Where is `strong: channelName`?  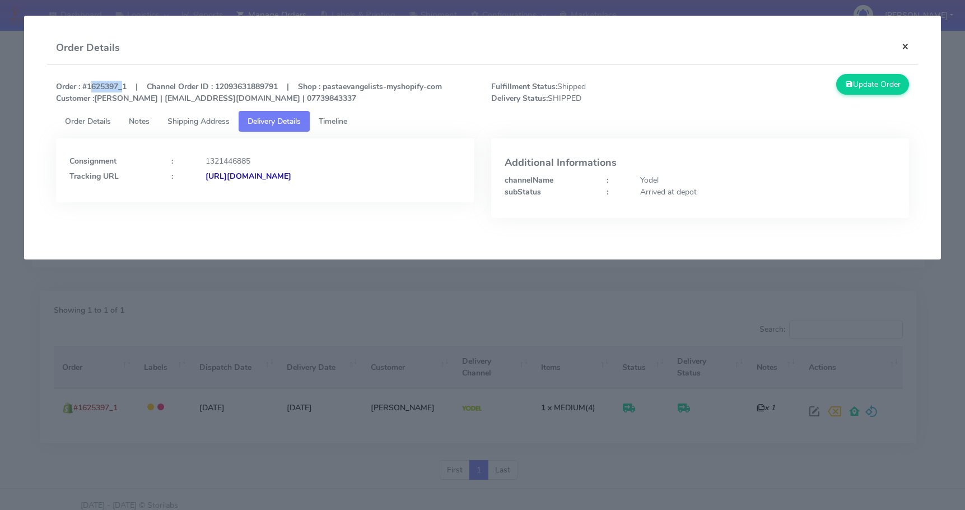 strong: channelName is located at coordinates (529, 180).